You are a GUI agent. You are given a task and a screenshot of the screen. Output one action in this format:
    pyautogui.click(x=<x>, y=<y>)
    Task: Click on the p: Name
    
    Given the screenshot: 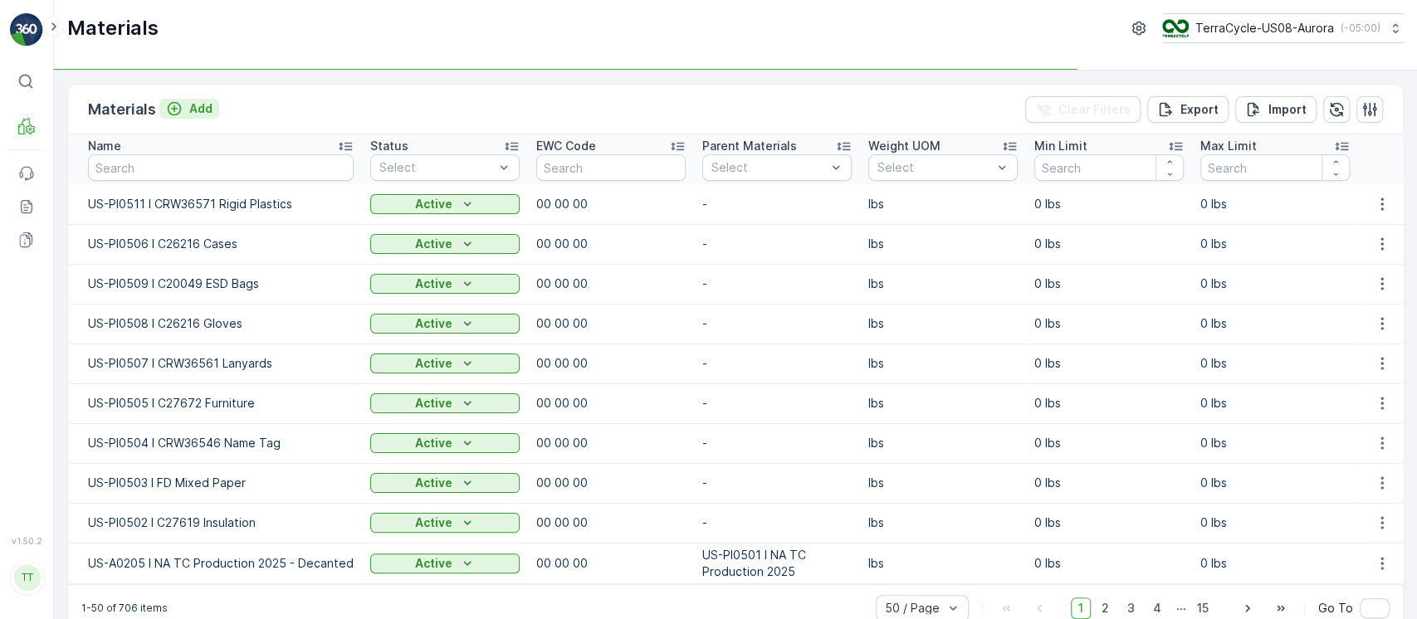 What is the action you would take?
    pyautogui.click(x=105, y=146)
    